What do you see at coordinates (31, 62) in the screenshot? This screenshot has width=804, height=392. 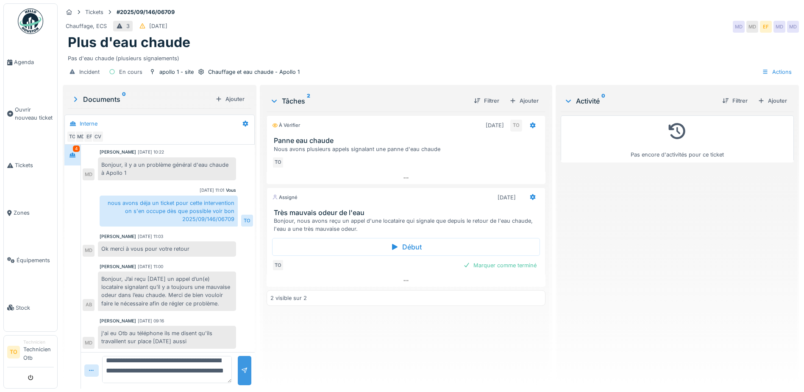 I see `a: Agenda` at bounding box center [31, 62].